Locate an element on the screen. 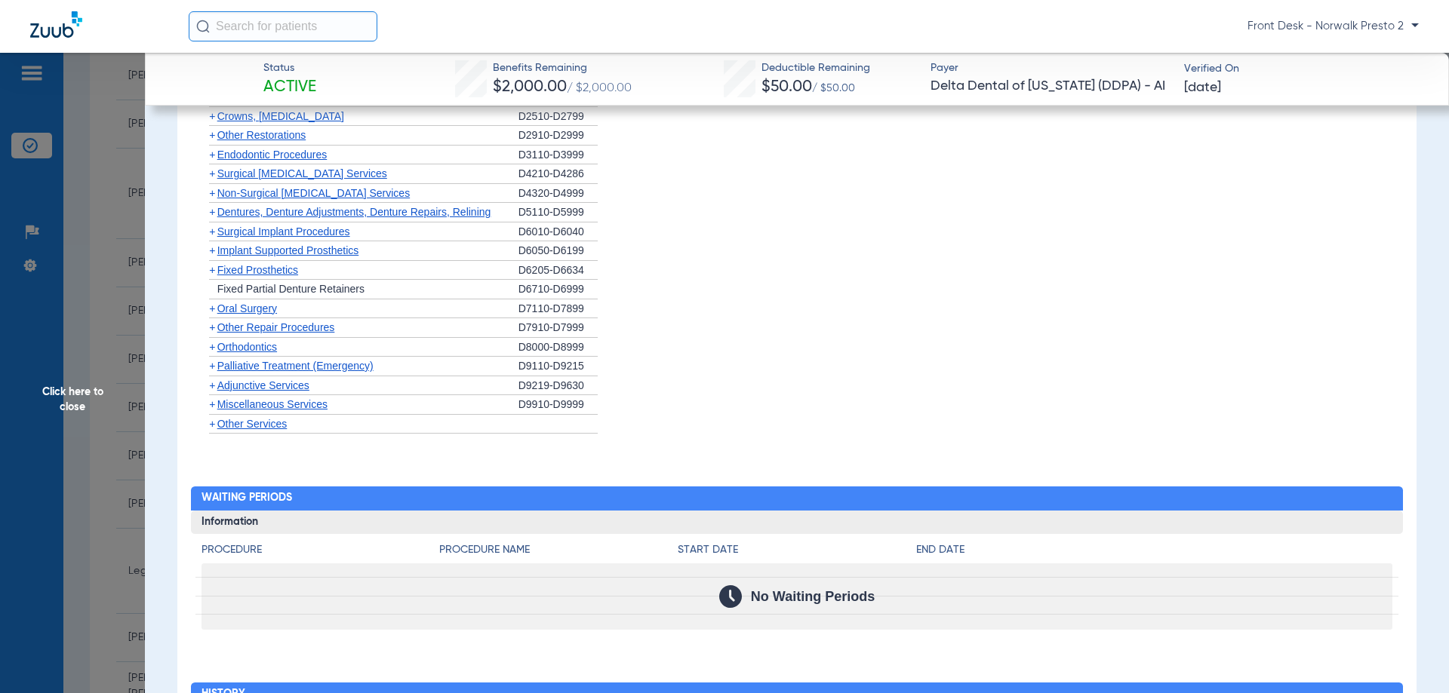  div: D7910-D7999 is located at coordinates (558, 328).